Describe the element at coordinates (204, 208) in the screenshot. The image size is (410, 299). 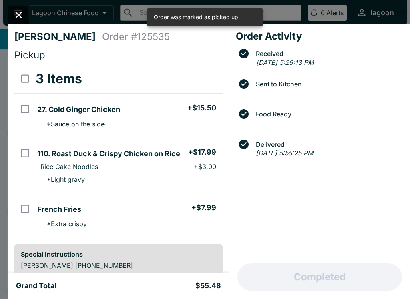
I see `h5: + $7.99` at that location.